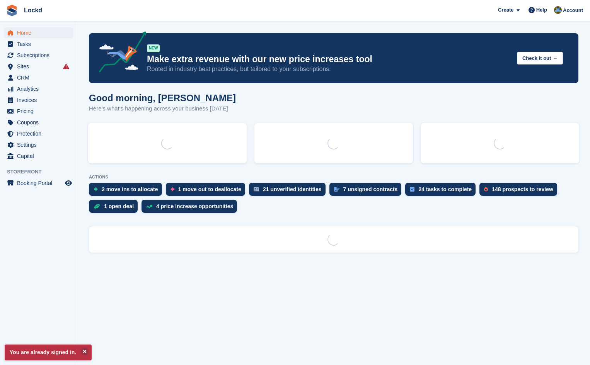 The height and width of the screenshot is (365, 590). I want to click on p: ACTIONS, so click(334, 177).